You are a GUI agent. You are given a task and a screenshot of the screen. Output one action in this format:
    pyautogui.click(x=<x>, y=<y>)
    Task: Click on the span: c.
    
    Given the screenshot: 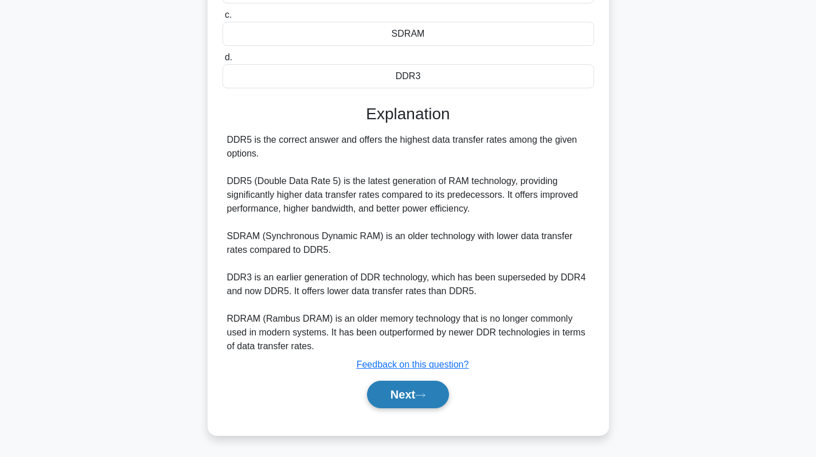 What is the action you would take?
    pyautogui.click(x=228, y=14)
    